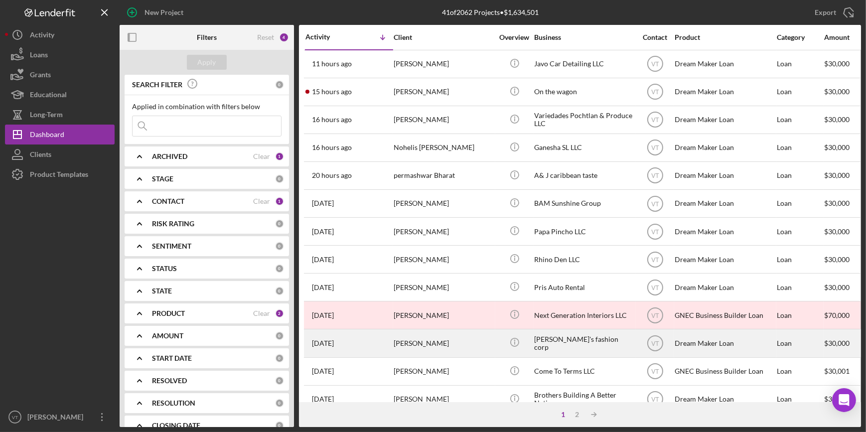 The height and width of the screenshot is (432, 866). Describe the element at coordinates (60, 174) in the screenshot. I see `button: Product Templates` at that location.